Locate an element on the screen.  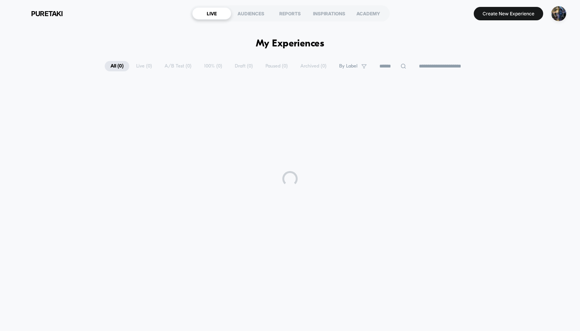
button: ppic is located at coordinates (558, 13).